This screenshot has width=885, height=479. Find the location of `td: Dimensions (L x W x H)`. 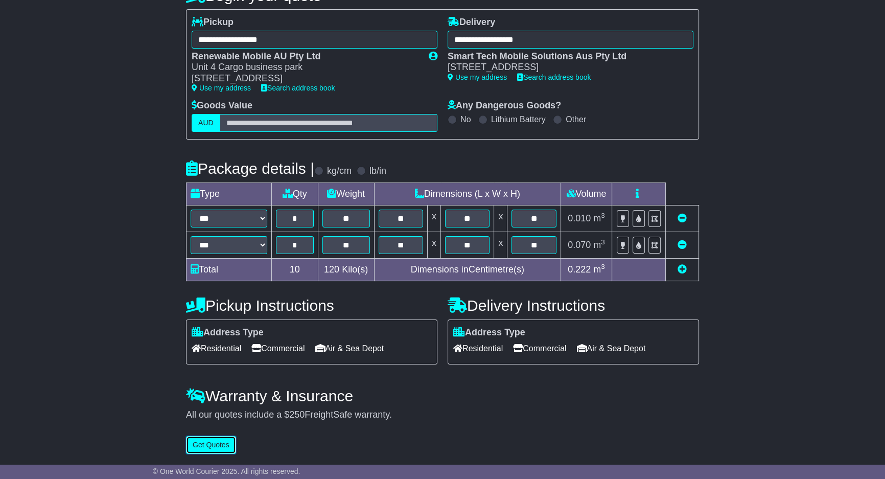

td: Dimensions (L x W x H) is located at coordinates (467, 194).